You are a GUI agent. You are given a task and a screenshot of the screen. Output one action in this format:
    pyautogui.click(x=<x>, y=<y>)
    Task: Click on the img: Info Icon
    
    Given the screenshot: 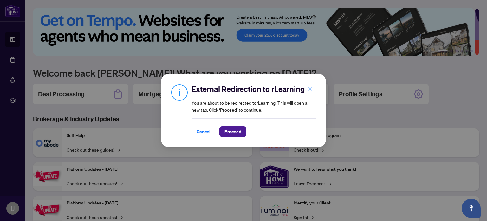 What is the action you would take?
    pyautogui.click(x=180, y=92)
    